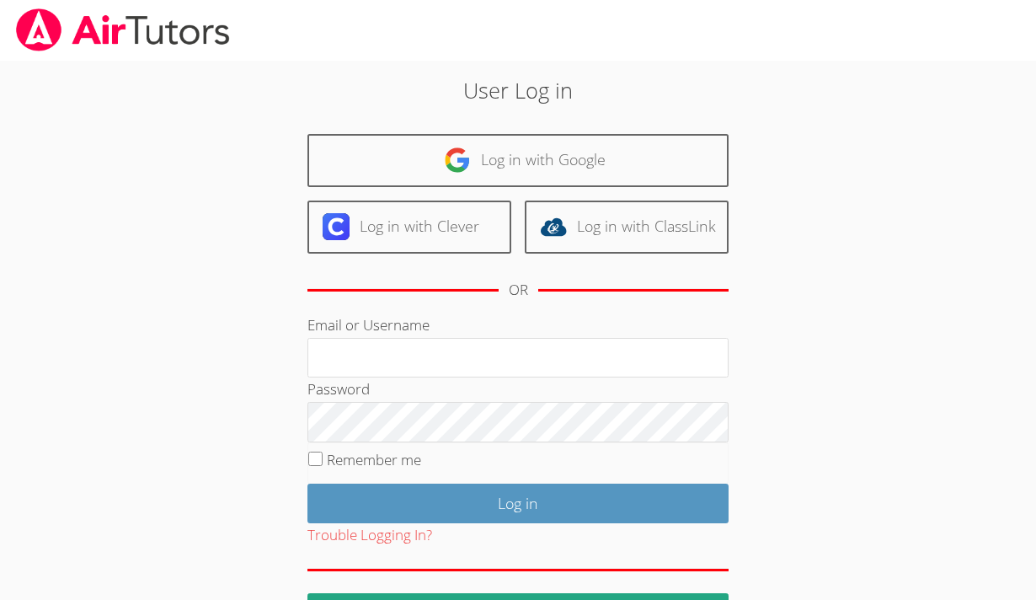  Describe the element at coordinates (518, 503) in the screenshot. I see `input: Log in` at that location.